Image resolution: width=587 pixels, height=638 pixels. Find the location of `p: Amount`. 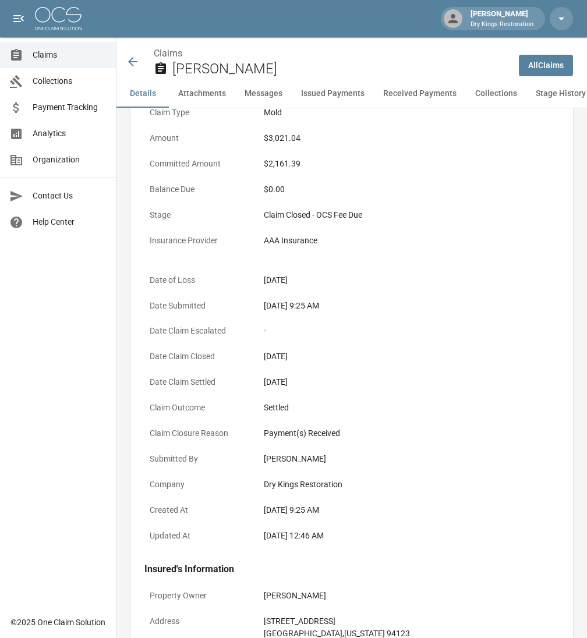

p: Amount is located at coordinates (197, 138).